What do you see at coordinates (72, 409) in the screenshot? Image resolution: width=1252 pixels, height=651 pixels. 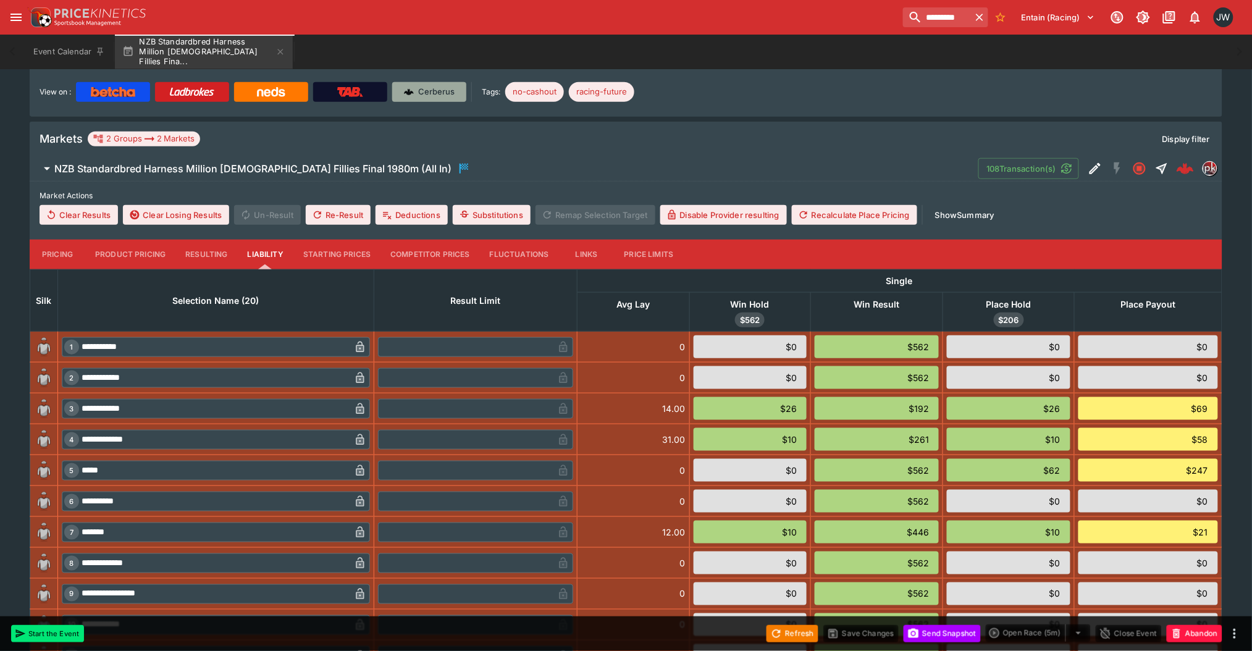 I see `span: 3` at bounding box center [72, 409].